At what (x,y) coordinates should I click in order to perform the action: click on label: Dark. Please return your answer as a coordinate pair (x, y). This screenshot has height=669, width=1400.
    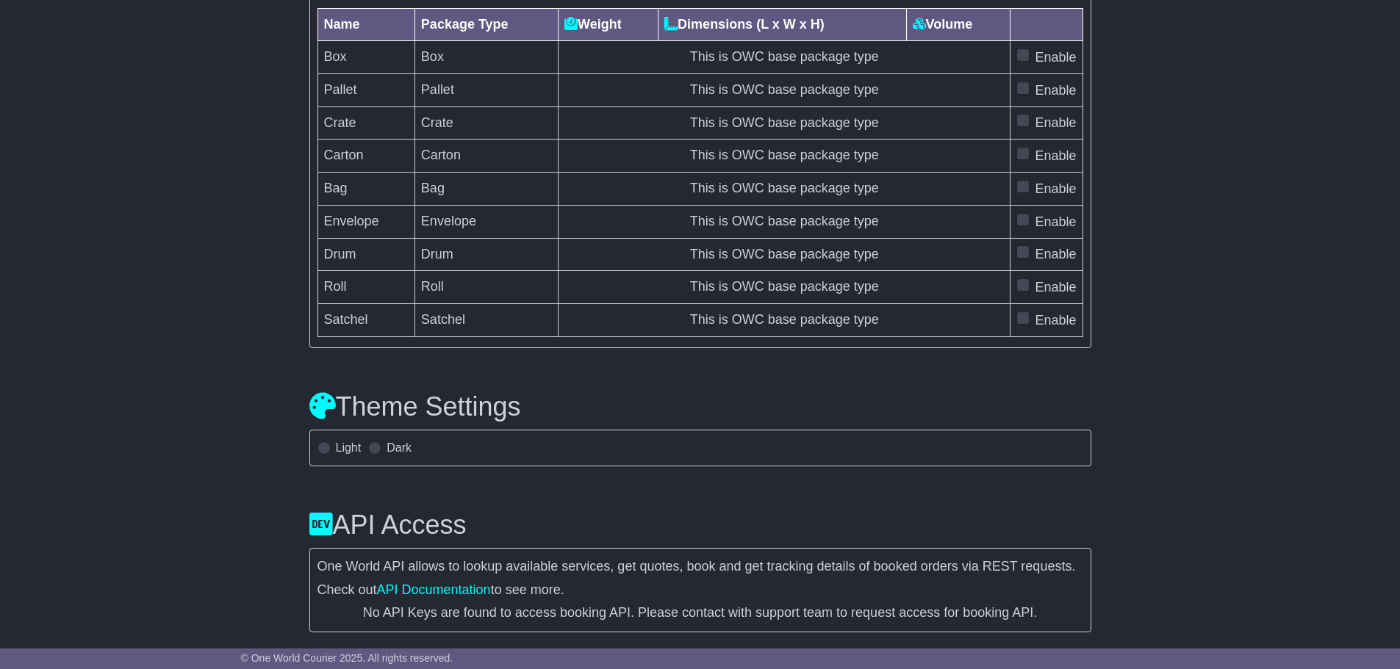
    Looking at the image, I should click on (399, 447).